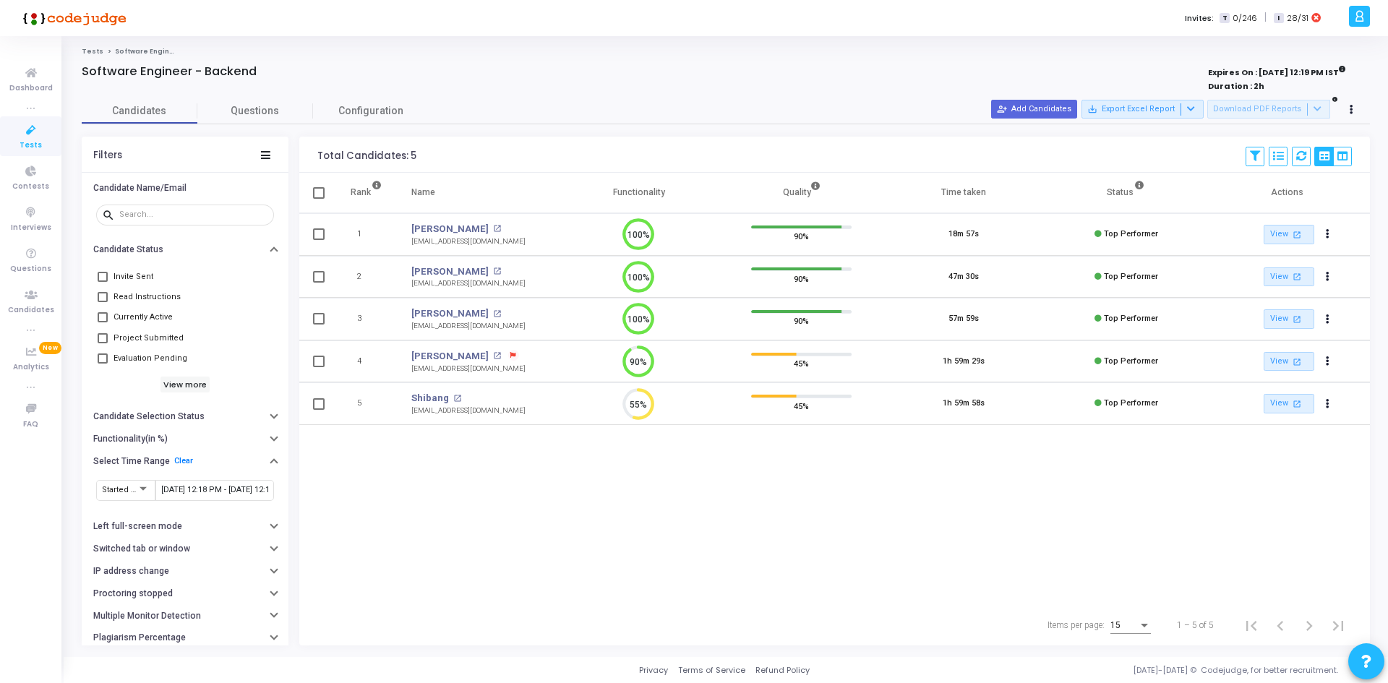  Describe the element at coordinates (1269, 109) in the screenshot. I see `button: Download PDF Reports` at that location.